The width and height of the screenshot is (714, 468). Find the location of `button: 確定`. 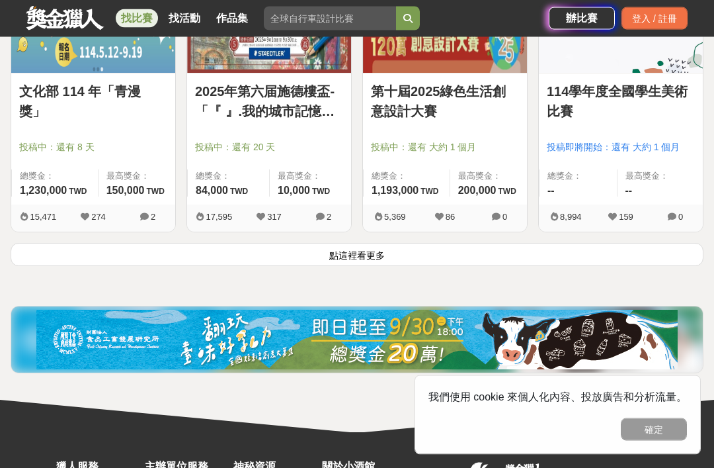

button: 確定 is located at coordinates (654, 429).